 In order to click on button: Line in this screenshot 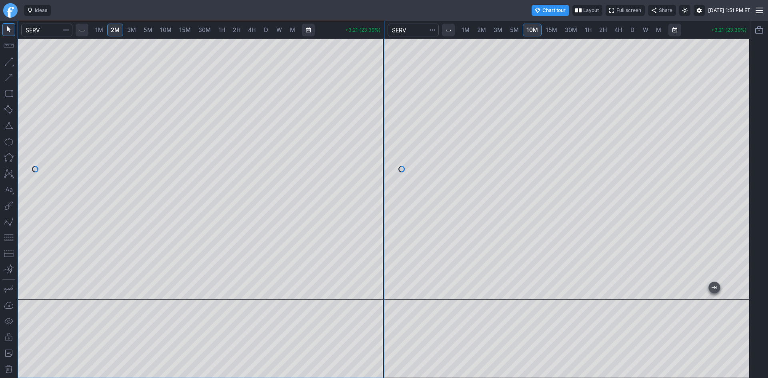, I will do `click(9, 62)`.